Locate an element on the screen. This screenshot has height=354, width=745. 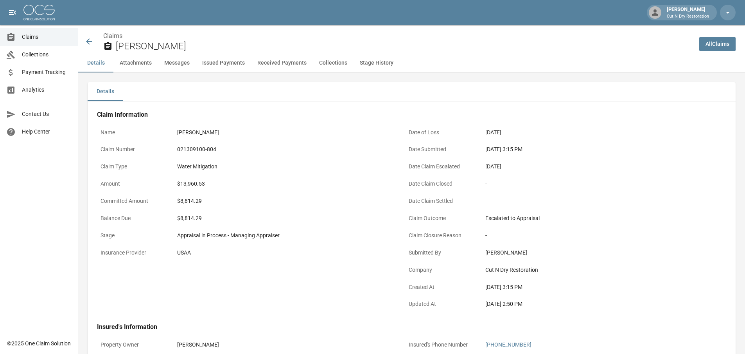
p: Date Submitted is located at coordinates (441, 149).